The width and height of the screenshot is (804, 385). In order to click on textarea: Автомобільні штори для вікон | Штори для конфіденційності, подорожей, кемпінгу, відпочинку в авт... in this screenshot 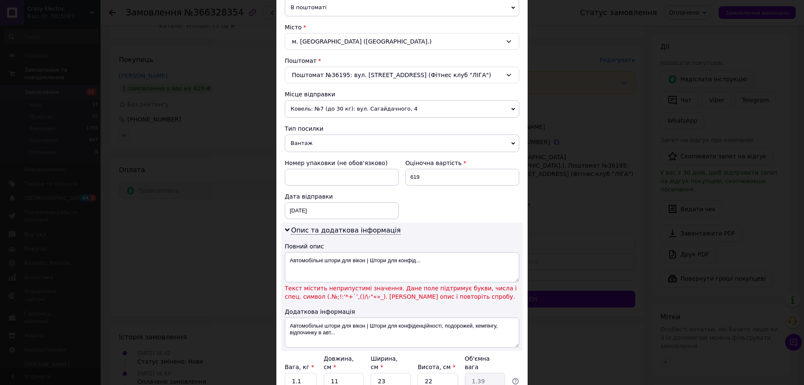, I will do `click(402, 332)`.